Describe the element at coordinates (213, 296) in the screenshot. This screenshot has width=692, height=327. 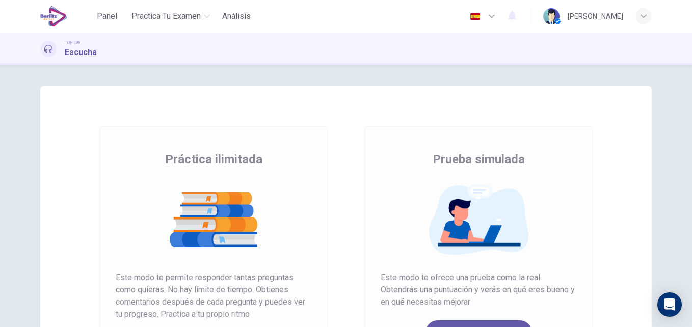
I see `span: Este modo te permite responder tantas preguntas como quieras. No hay límite de tiempo. Obtienes c...` at that location.